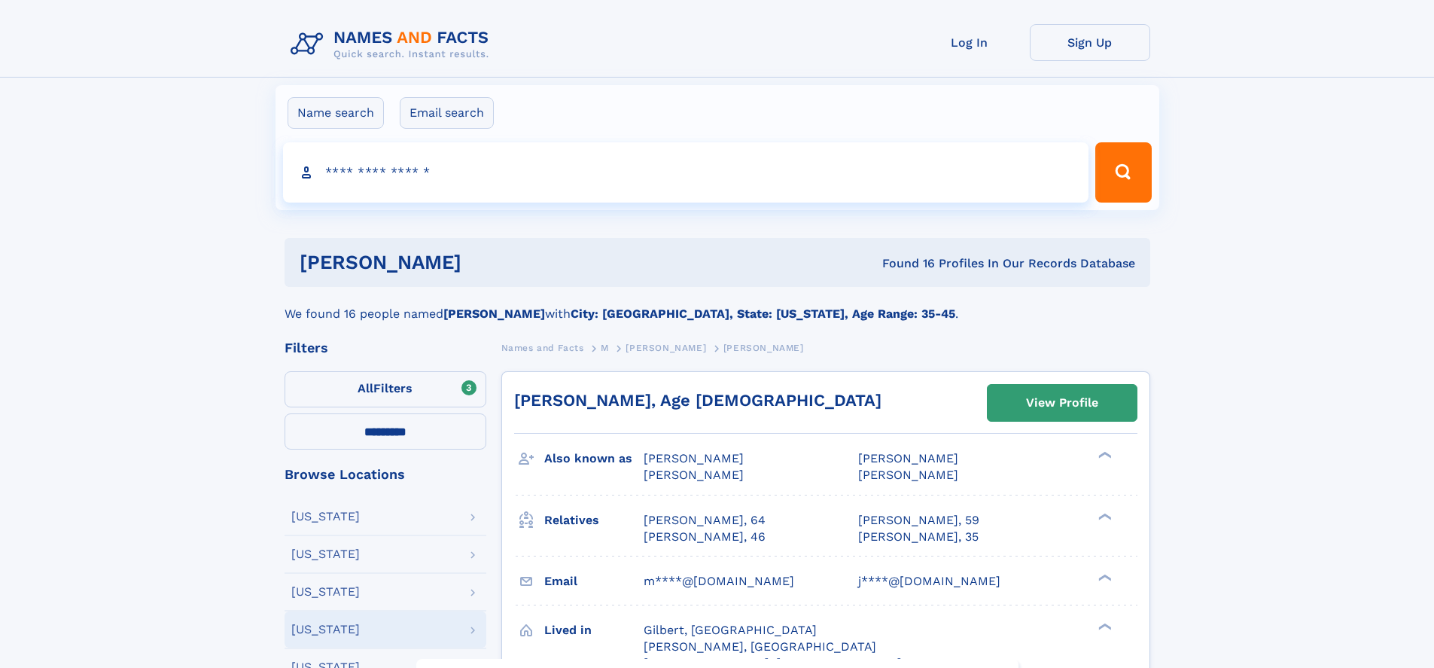 The width and height of the screenshot is (1434, 668). What do you see at coordinates (594, 520) in the screenshot?
I see `h3: Relatives` at bounding box center [594, 520].